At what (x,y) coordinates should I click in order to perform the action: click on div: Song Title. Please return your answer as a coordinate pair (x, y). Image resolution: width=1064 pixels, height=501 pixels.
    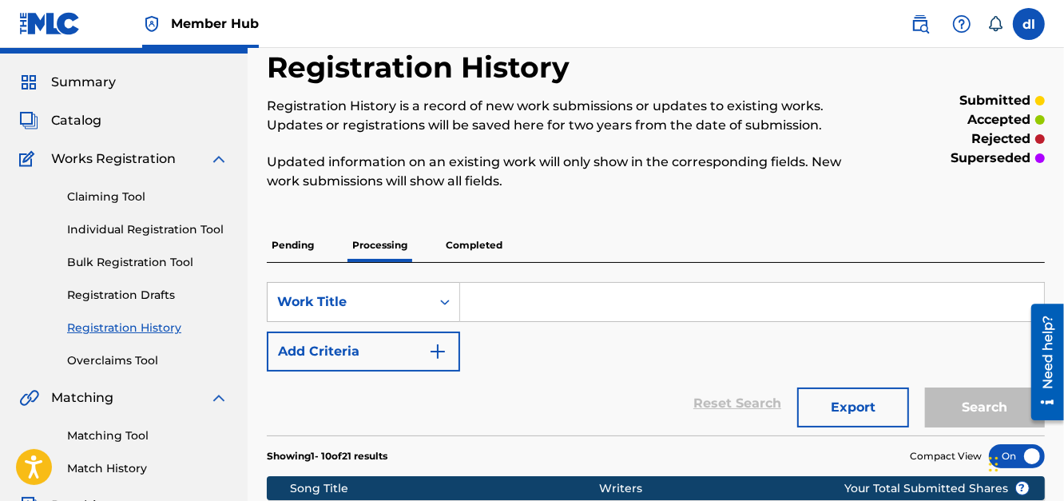
    Looking at the image, I should click on (444, 488).